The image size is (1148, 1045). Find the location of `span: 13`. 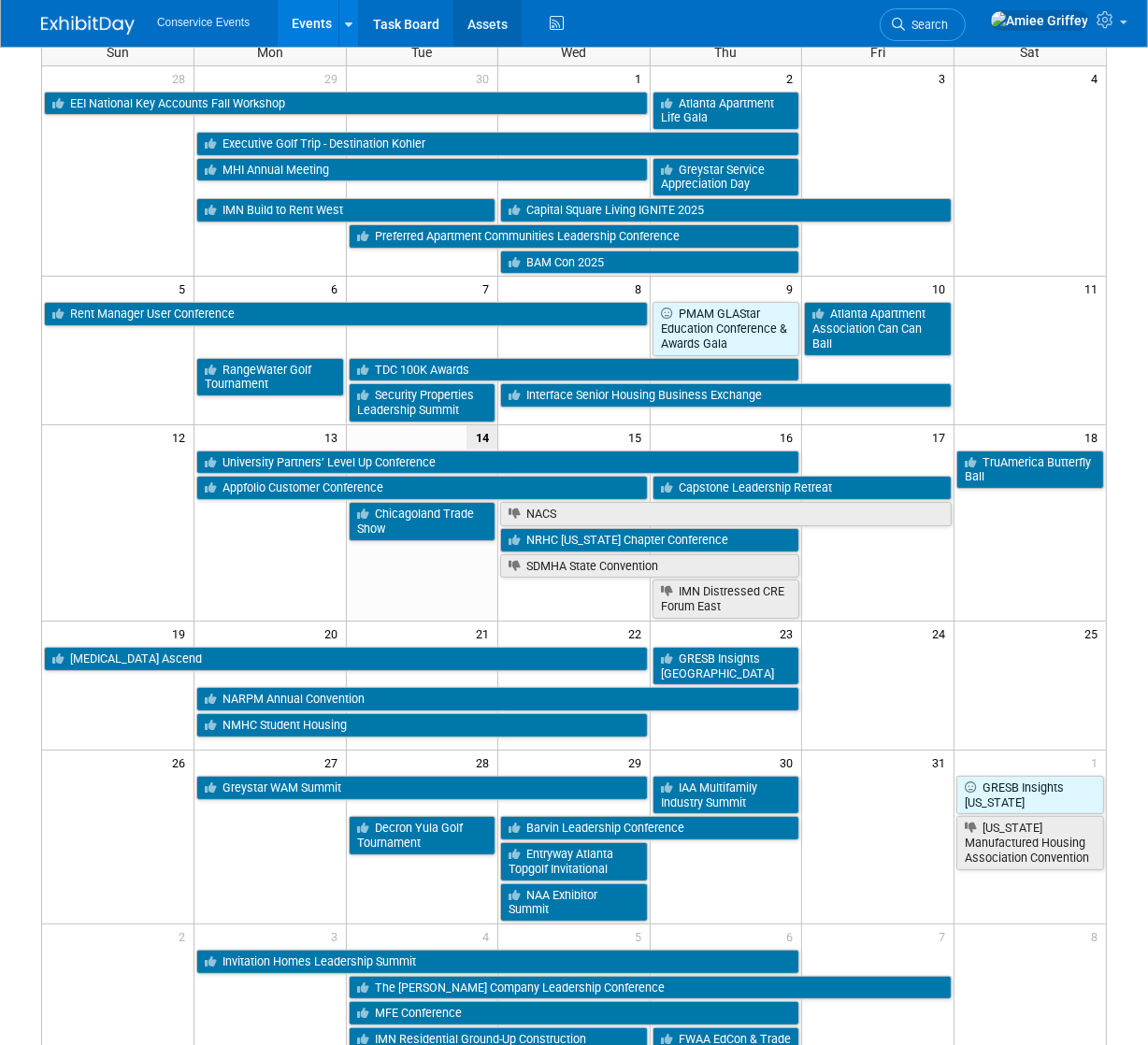

span: 13 is located at coordinates (334, 436).